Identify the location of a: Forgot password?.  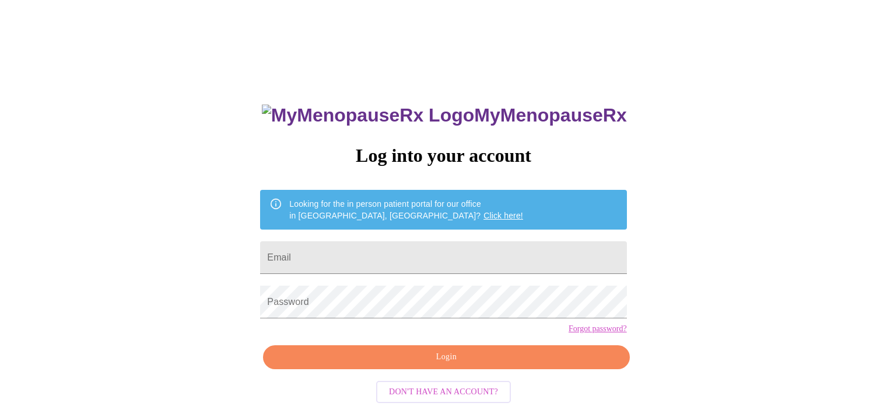
(598, 329).